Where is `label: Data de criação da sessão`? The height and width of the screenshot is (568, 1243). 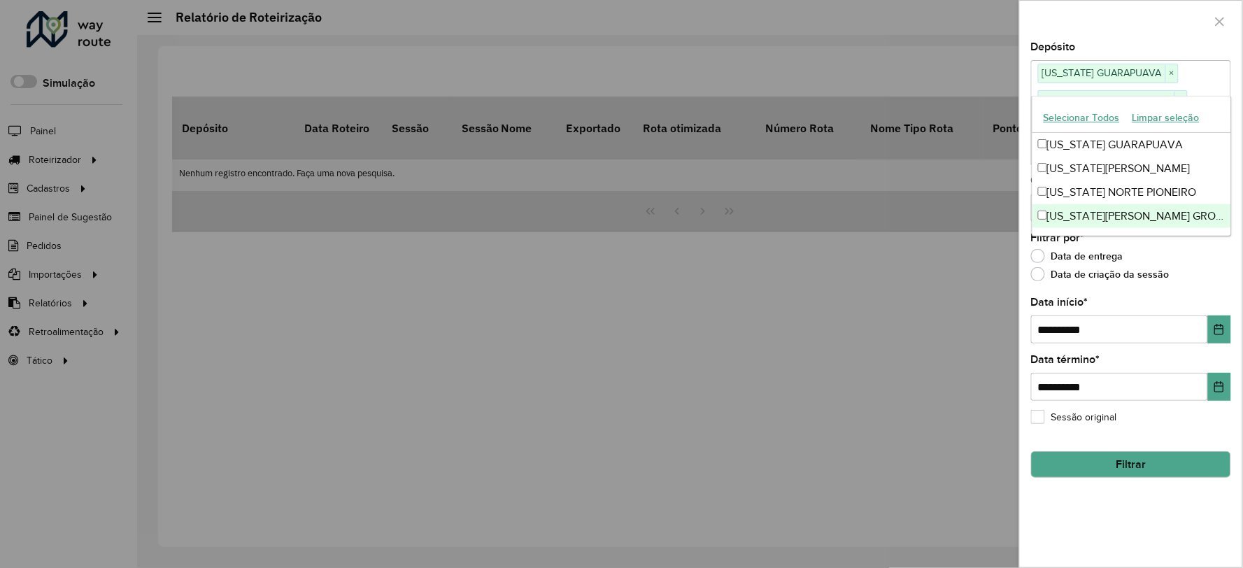
label: Data de criação da sessão is located at coordinates (1100, 274).